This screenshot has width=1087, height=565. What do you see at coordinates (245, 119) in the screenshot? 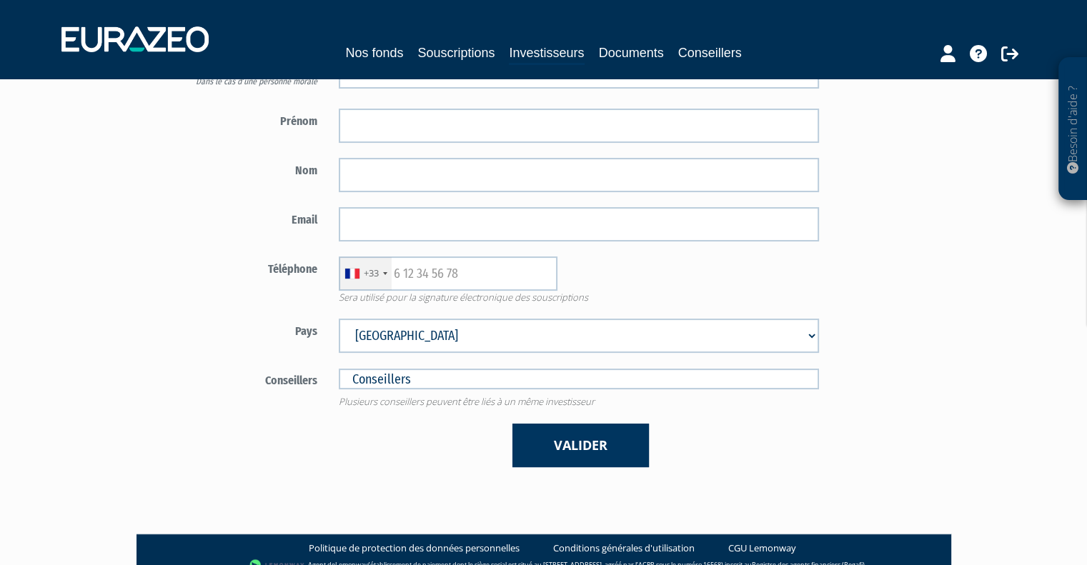
I see `label: Prénom` at bounding box center [245, 119].